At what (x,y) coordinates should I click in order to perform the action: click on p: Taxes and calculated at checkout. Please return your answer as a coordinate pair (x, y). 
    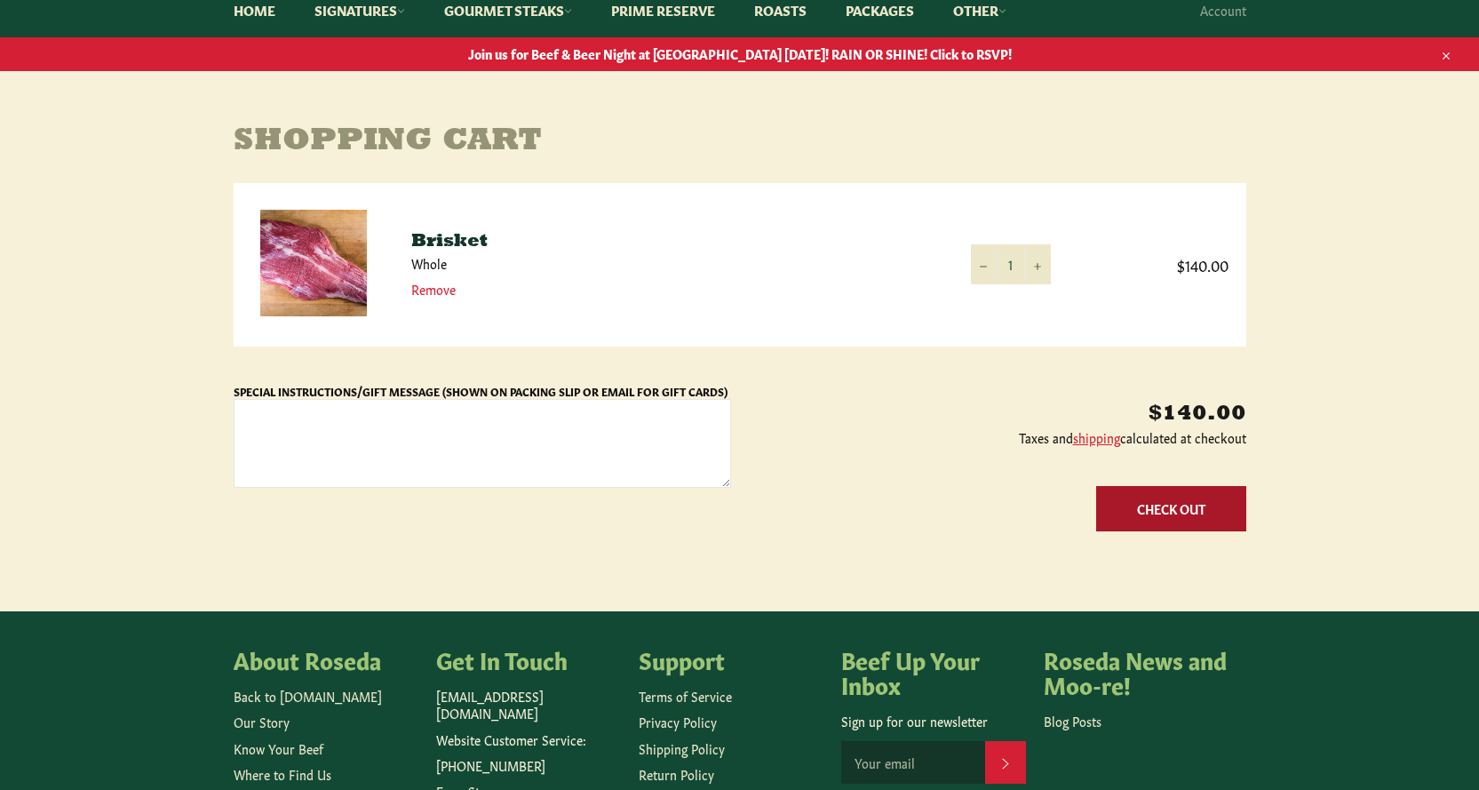
    Looking at the image, I should click on (998, 437).